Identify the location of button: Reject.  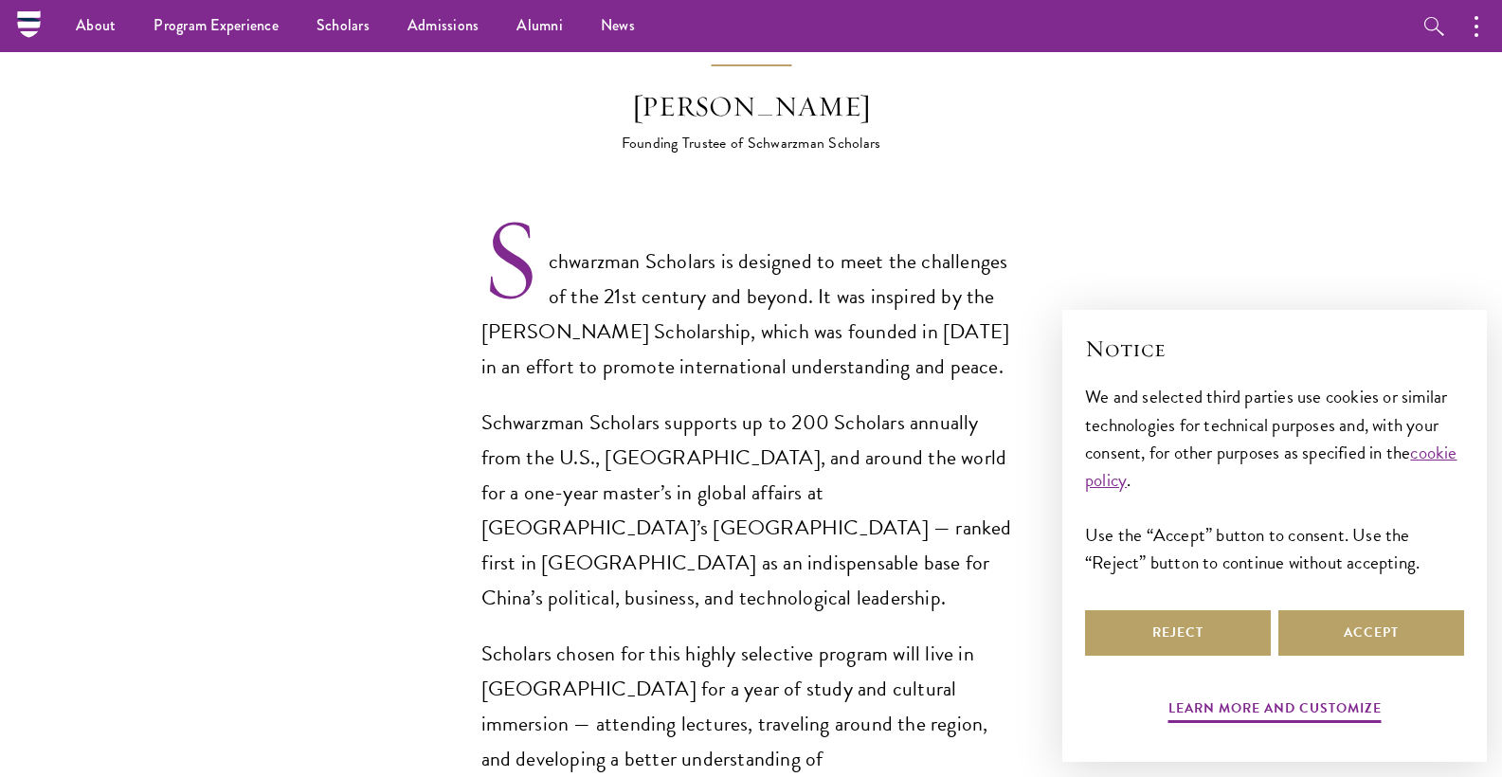
(1178, 633).